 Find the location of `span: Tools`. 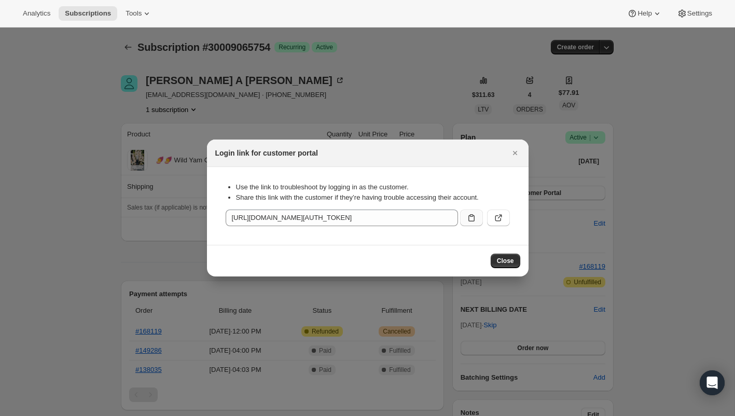

span: Tools is located at coordinates (133, 13).